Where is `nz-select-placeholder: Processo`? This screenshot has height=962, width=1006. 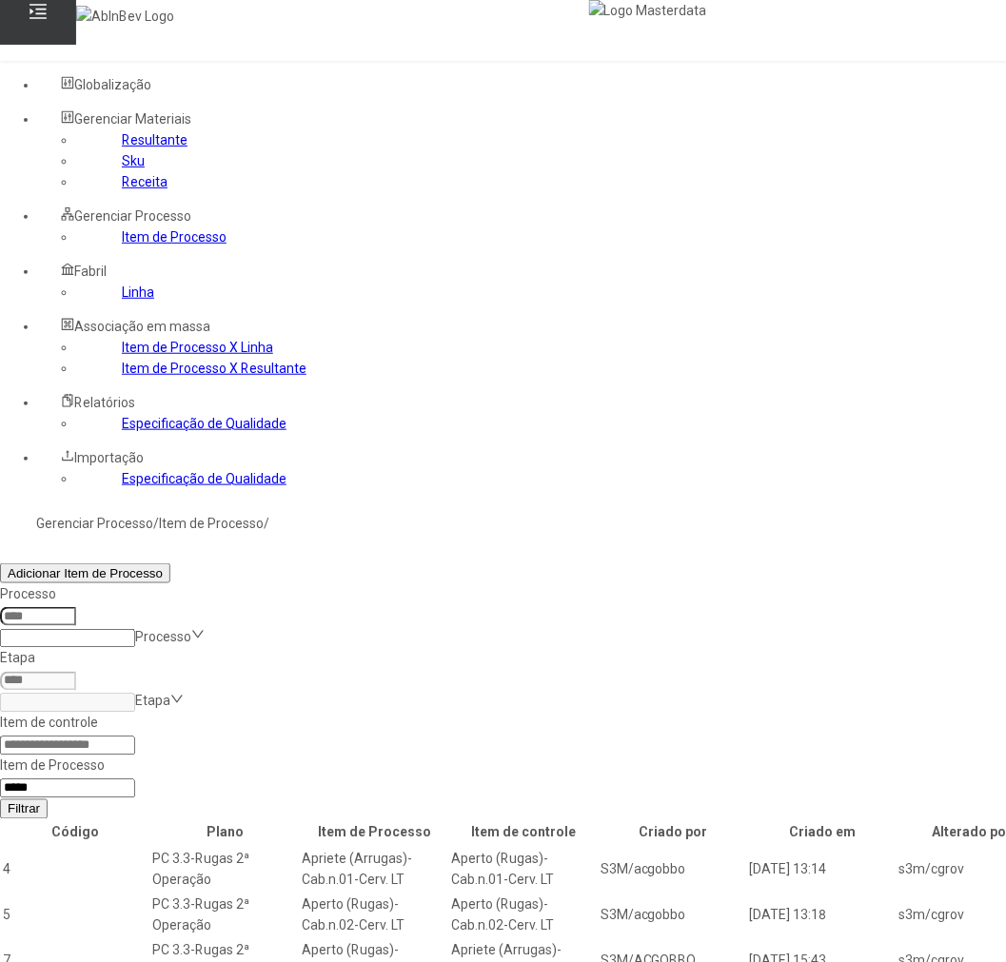
nz-select-placeholder: Processo is located at coordinates (163, 637).